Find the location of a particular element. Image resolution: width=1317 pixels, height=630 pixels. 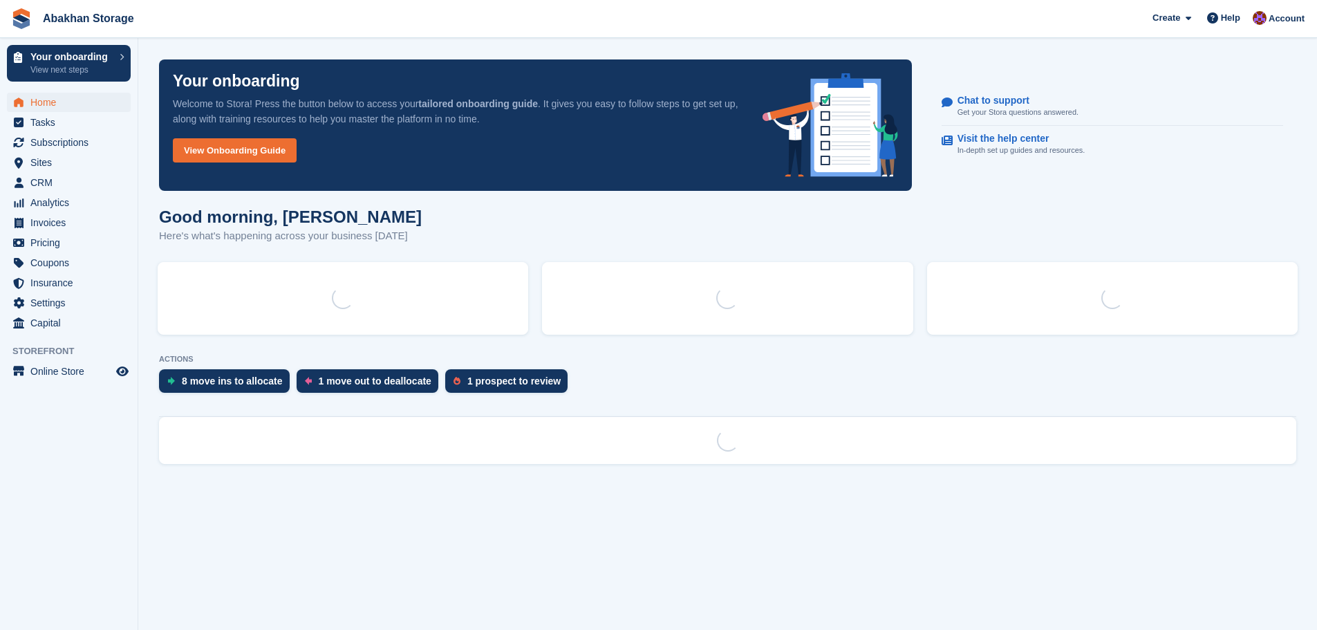

img: move_outs_to_deallocate_icon-f764333ba52eb49d3ac5e1228854f67142a1ed5810a6f6cc68b1a99e826820c5.svg is located at coordinates (308, 381).